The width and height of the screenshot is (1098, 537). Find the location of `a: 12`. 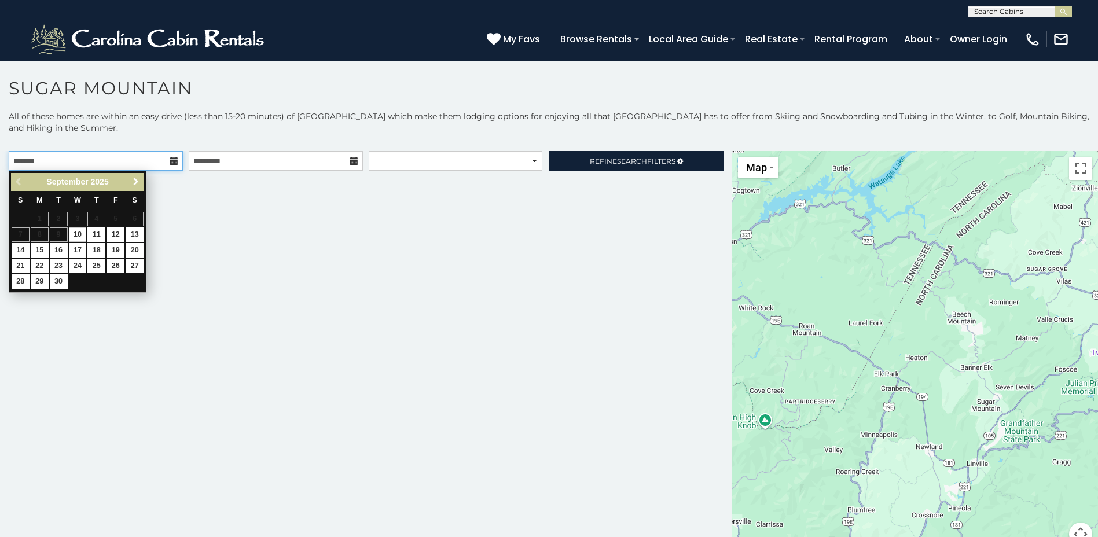

a: 12 is located at coordinates (115, 234).